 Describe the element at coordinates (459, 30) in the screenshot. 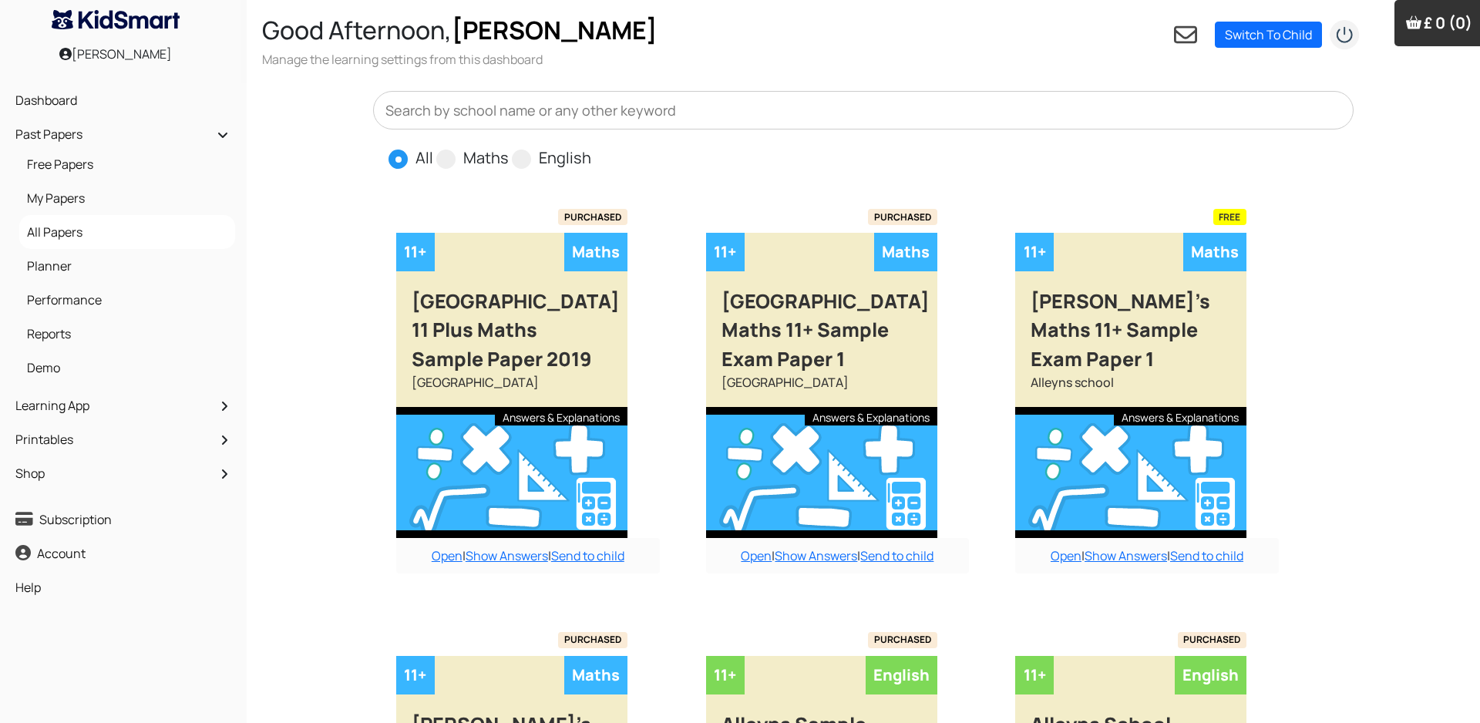

I see `h2: Good Afternoon,` at that location.